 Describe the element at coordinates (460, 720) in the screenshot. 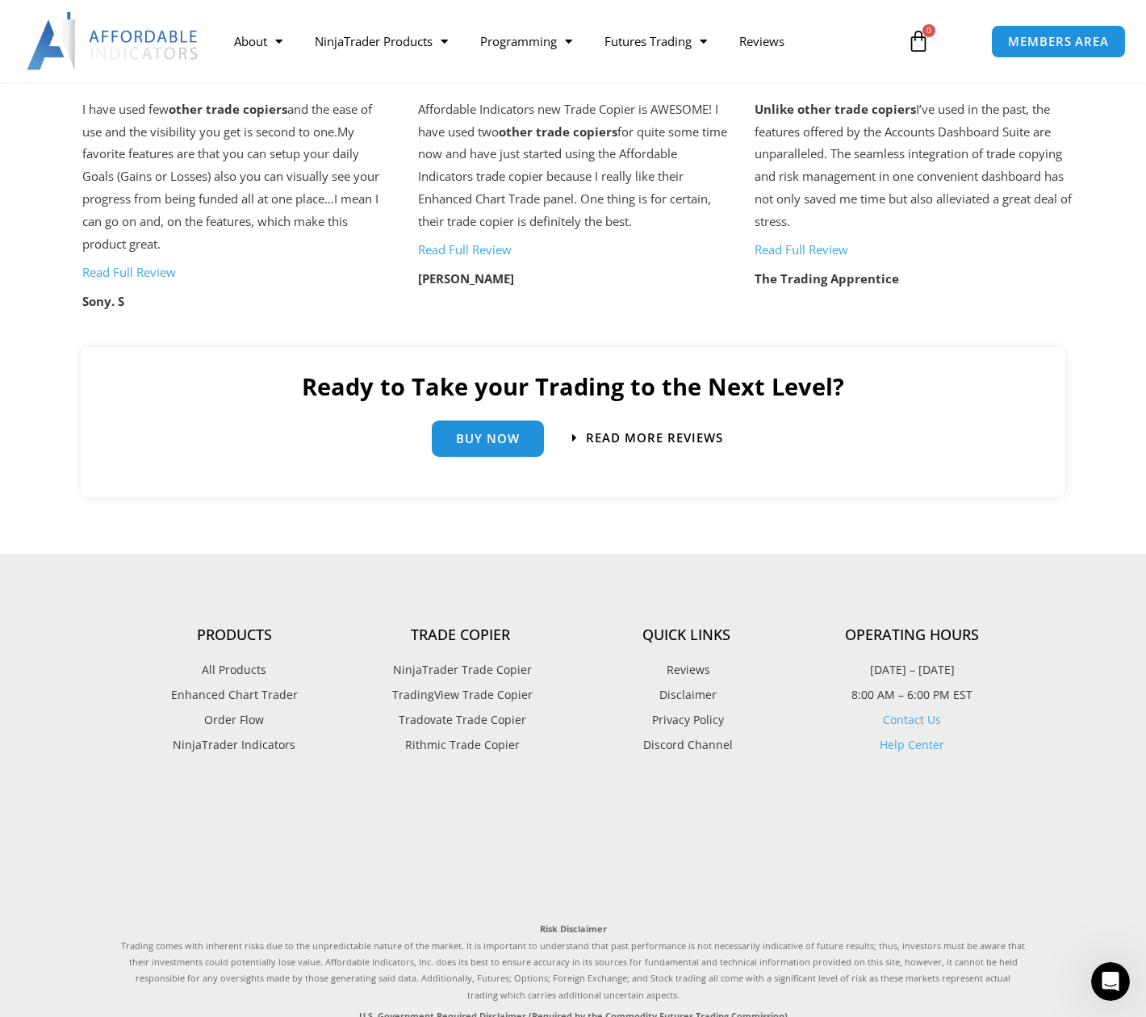

I see `span: Tradovate Trade Copier` at that location.